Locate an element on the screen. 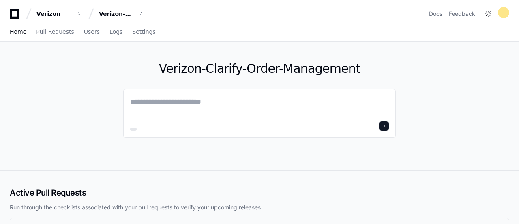  div: Verizon is located at coordinates (54, 14).